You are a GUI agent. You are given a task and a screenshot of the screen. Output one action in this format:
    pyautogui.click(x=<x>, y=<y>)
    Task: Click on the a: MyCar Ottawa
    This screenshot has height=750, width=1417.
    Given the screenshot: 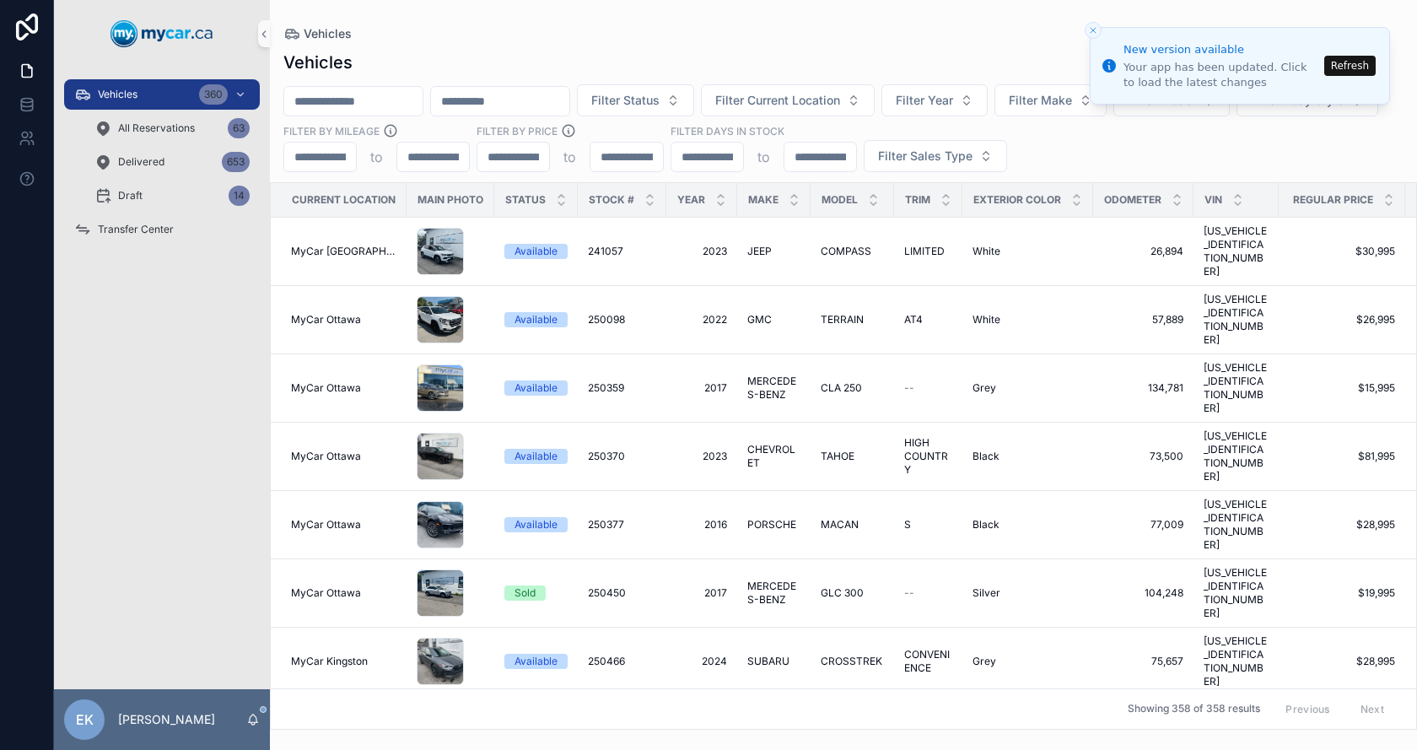 What is the action you would take?
    pyautogui.click(x=343, y=524)
    